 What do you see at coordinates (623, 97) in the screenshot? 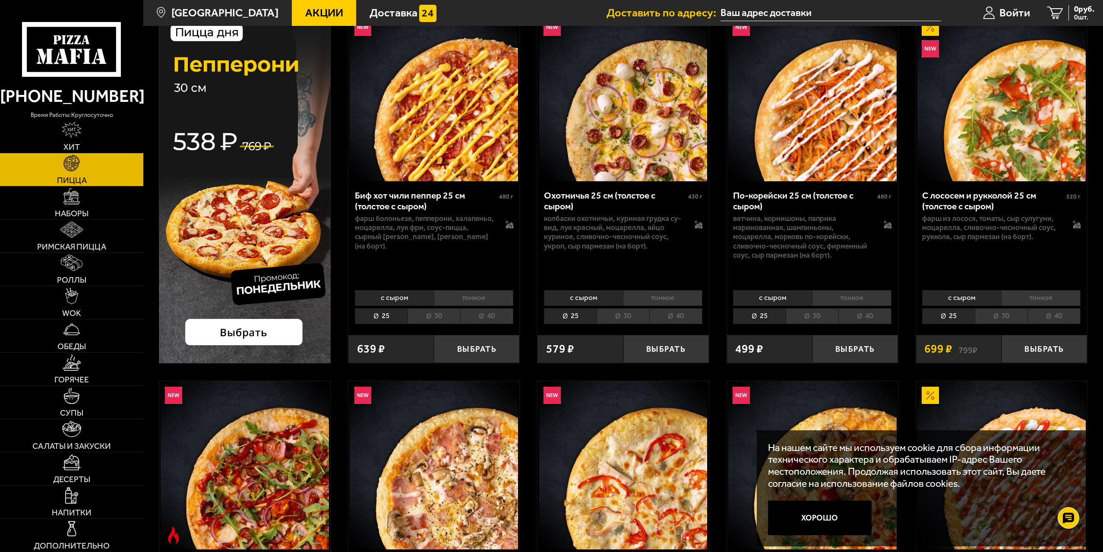
I see `a: НовинкаОхотничья 25 см (толстое с сыром)` at bounding box center [623, 97].